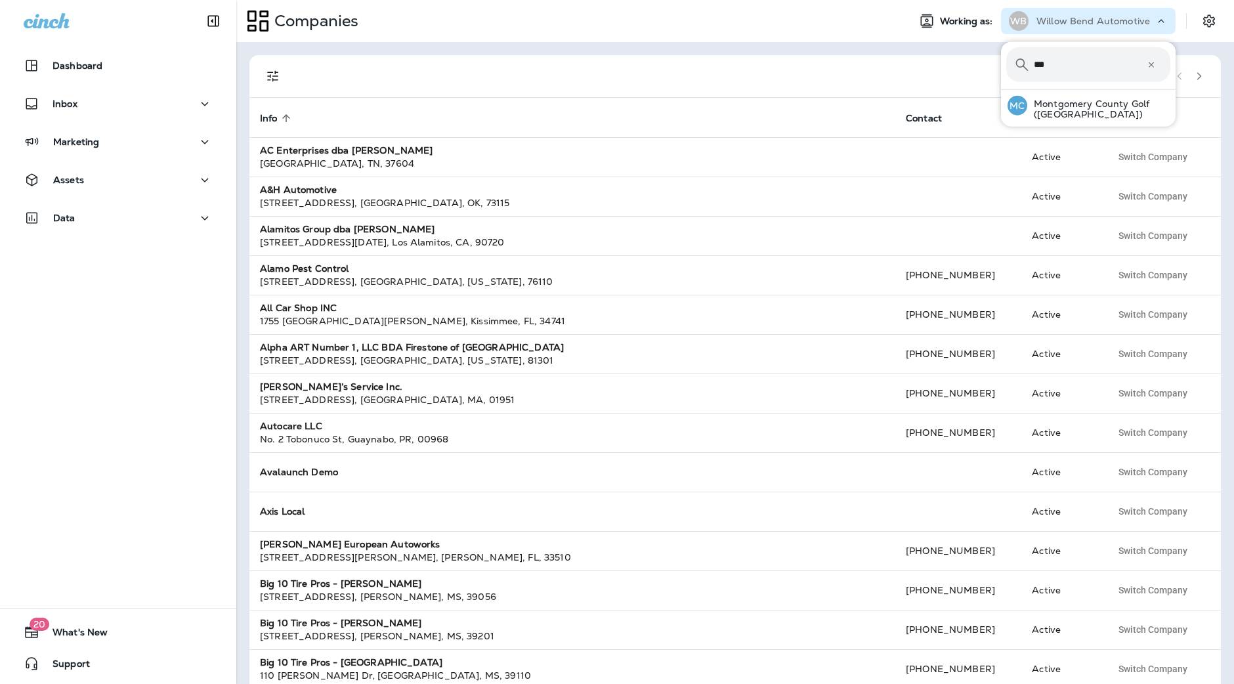  What do you see at coordinates (1017, 106) in the screenshot?
I see `div: MC` at bounding box center [1017, 106].